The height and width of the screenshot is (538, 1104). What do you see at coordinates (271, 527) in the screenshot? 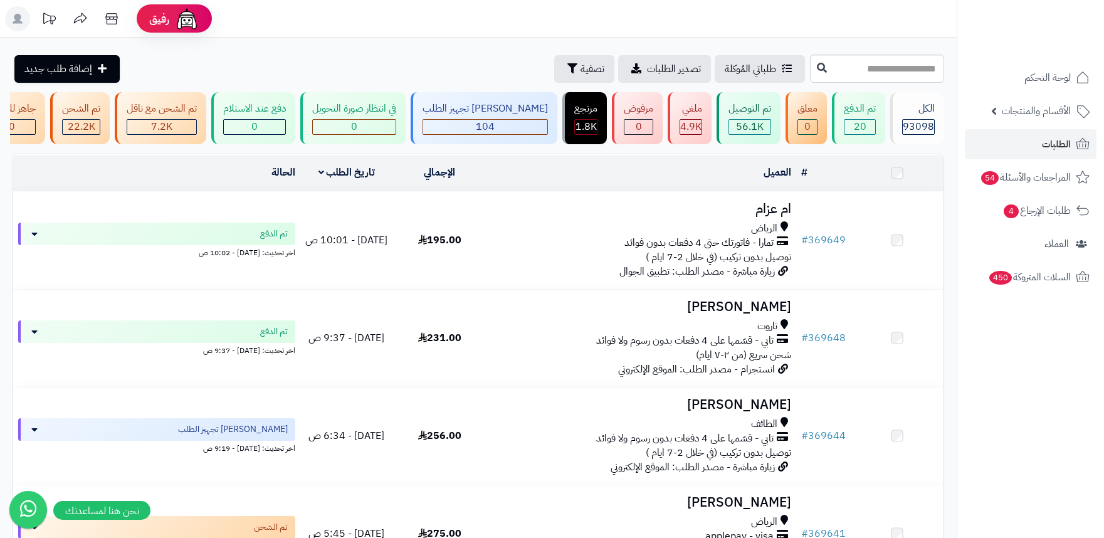
I see `span: تم الشحن` at bounding box center [271, 527].